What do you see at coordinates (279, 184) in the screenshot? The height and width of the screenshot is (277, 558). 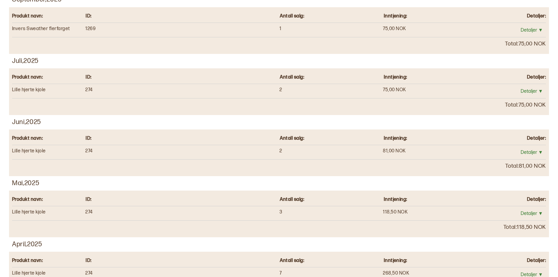 I see `div: Mai , 2025` at bounding box center [279, 184].